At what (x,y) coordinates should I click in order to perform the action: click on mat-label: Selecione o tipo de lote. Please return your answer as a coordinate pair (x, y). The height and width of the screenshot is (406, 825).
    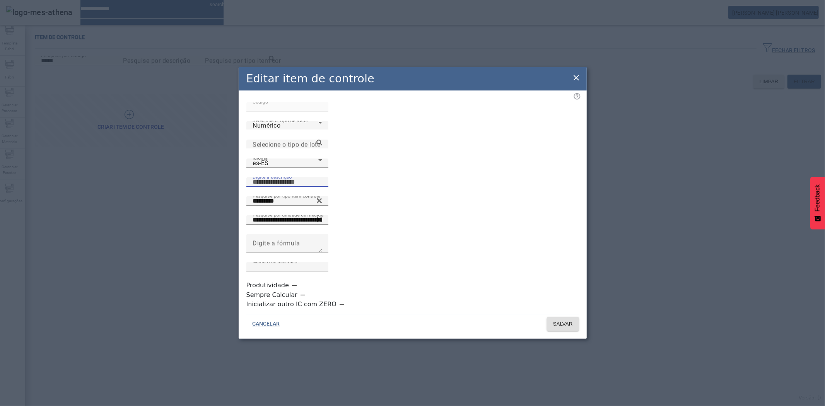
    Looking at the image, I should click on (286, 144).